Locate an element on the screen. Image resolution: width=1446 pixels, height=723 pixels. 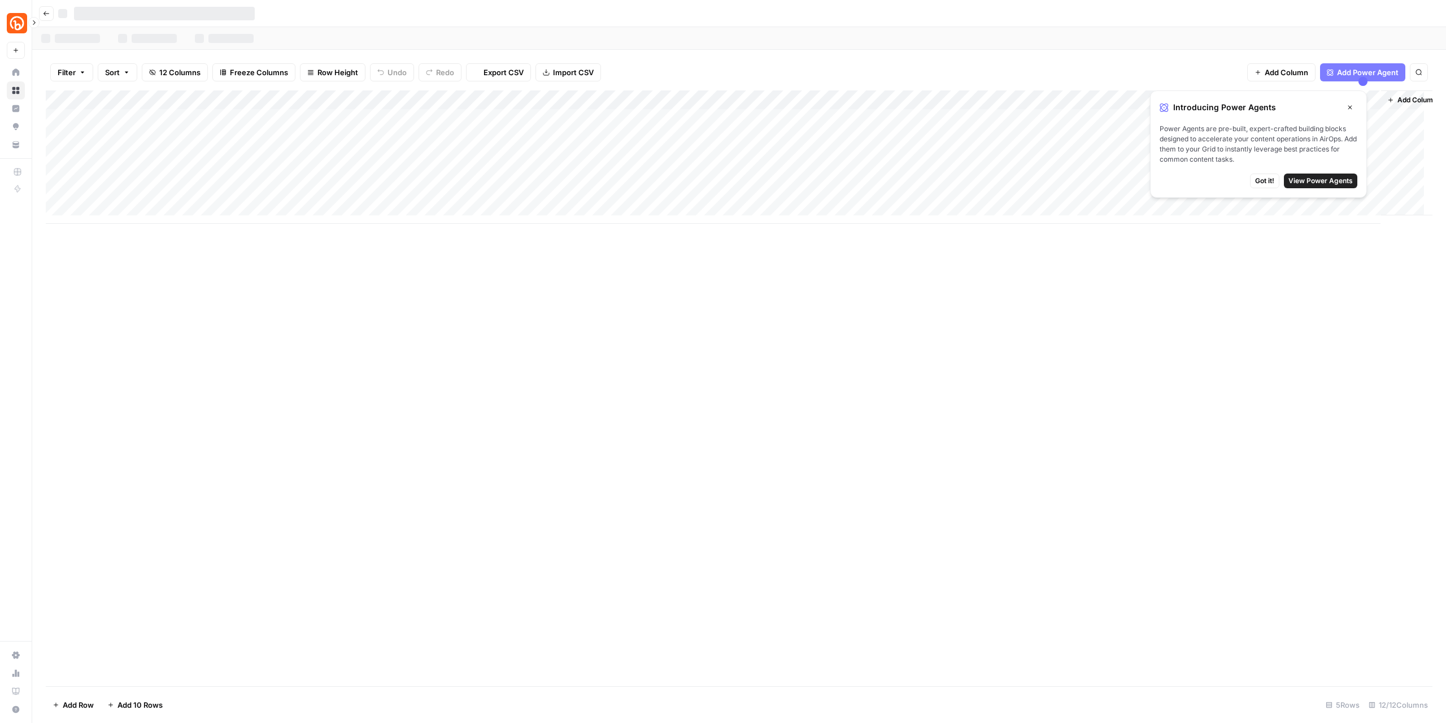
button: View Power Agents is located at coordinates (1321, 181).